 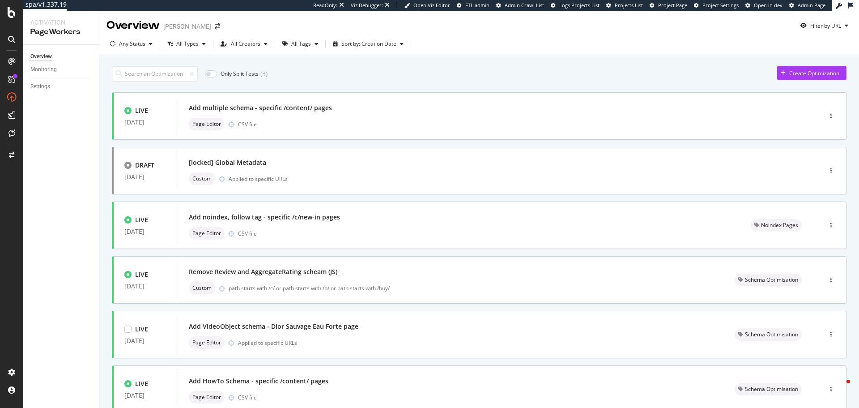 What do you see at coordinates (187, 44) in the screenshot?
I see `div: All Types` at bounding box center [187, 44].